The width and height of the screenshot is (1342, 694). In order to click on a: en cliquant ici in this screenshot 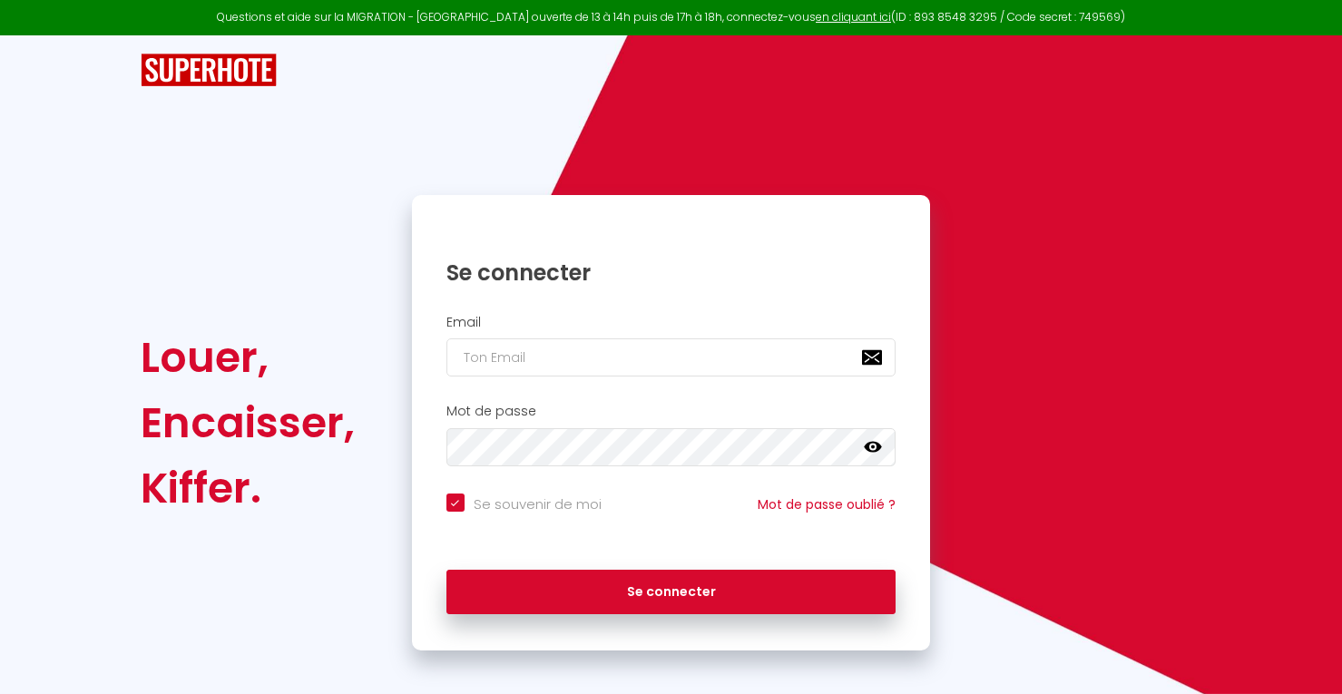, I will do `click(853, 16)`.